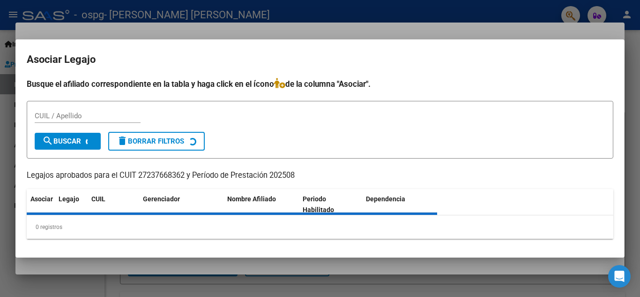 Image resolution: width=640 pixels, height=297 pixels. What do you see at coordinates (320, 84) in the screenshot?
I see `h4: Busque el afiliado correspondiente en la tabla y haga click en el ícono de la columna "Asociar".` at bounding box center [320, 84].